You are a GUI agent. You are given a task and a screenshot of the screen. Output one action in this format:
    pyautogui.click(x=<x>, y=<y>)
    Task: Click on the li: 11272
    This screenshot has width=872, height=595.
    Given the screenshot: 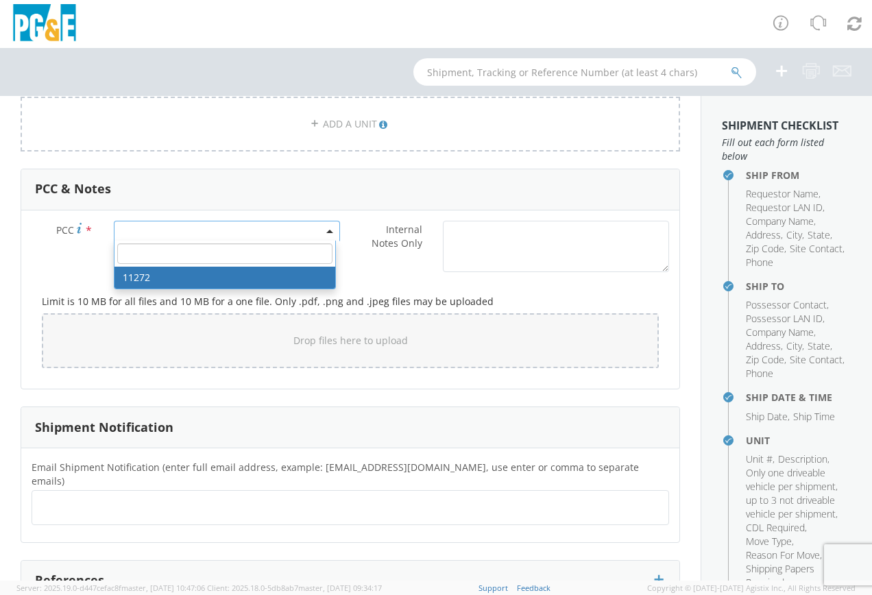 What is the action you would take?
    pyautogui.click(x=225, y=278)
    